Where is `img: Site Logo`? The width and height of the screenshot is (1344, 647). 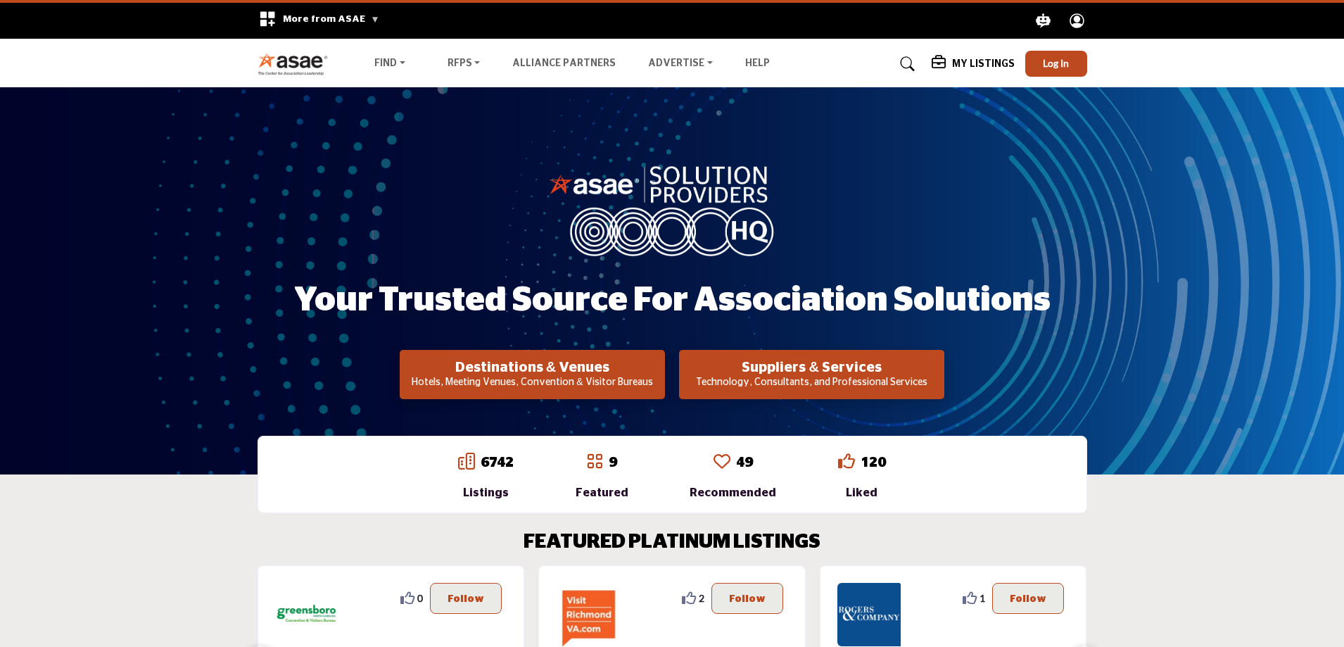 img: Site Logo is located at coordinates (296, 63).